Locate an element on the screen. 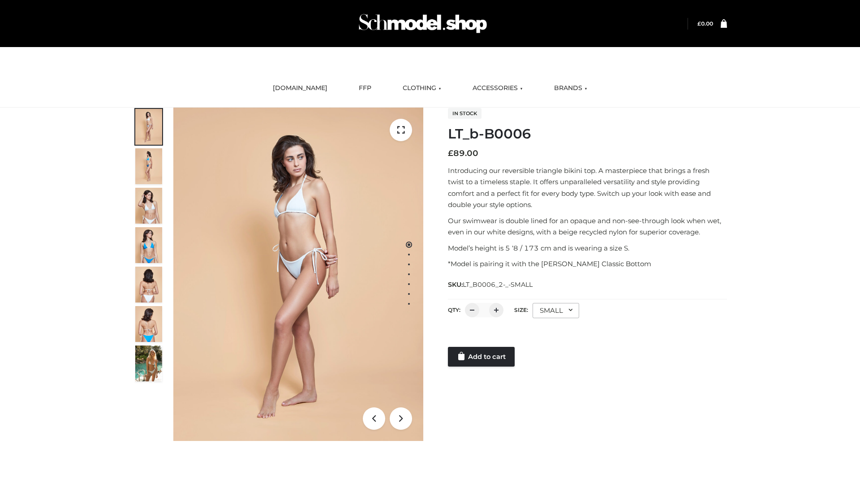  img: Schmodel Admin 964 is located at coordinates (423, 23).